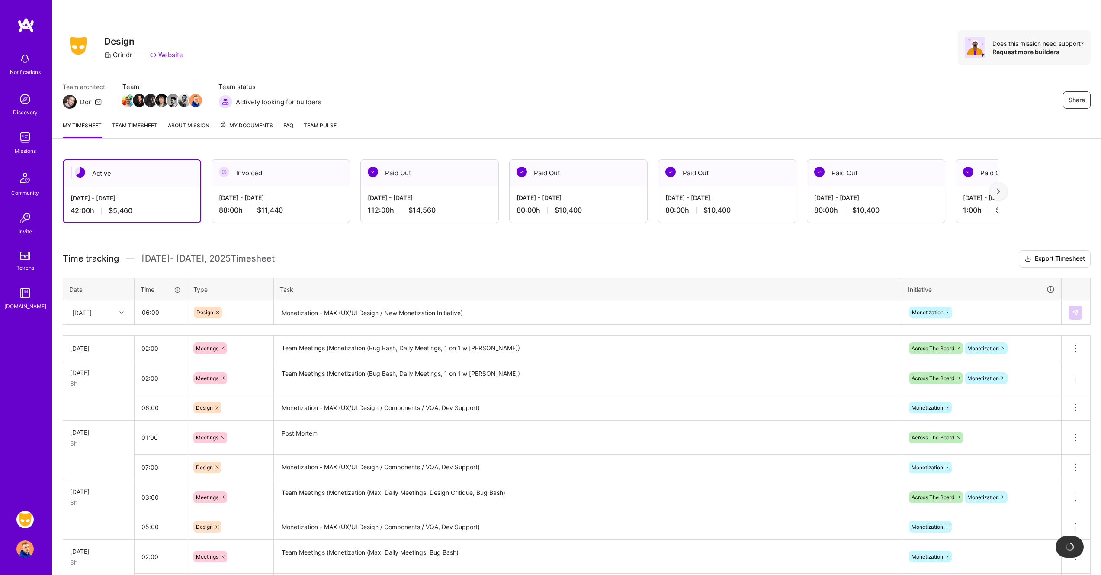  What do you see at coordinates (422, 210) in the screenshot?
I see `span: $14,560` at bounding box center [422, 210].